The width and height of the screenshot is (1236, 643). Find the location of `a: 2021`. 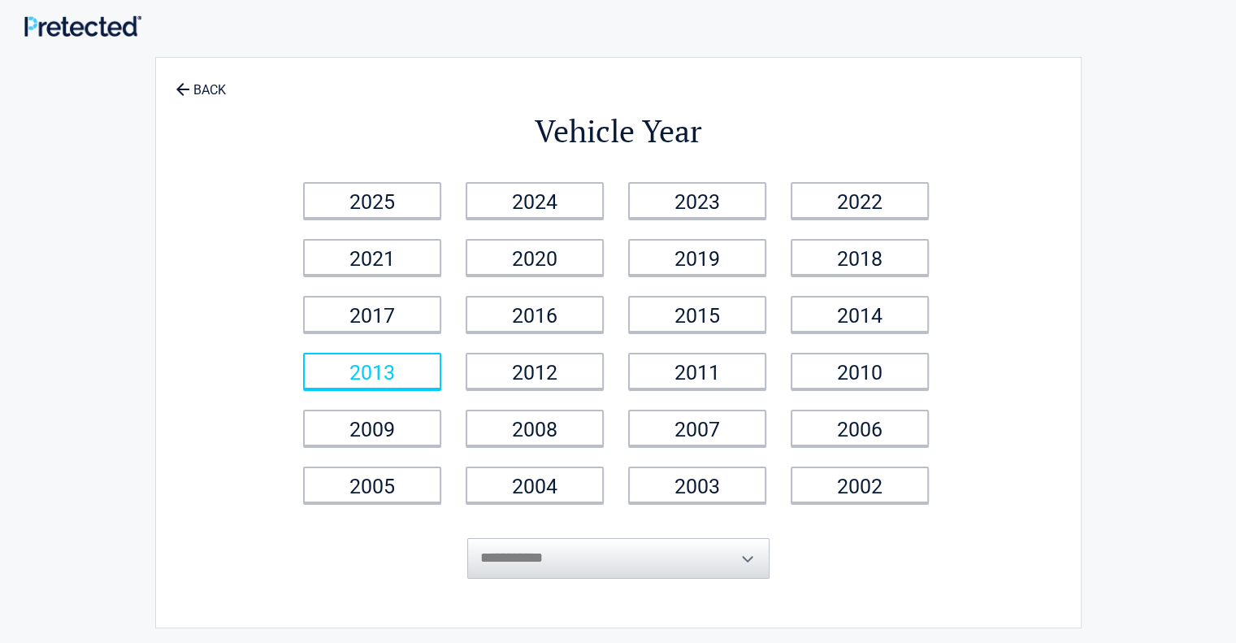

a: 2021 is located at coordinates (372, 257).